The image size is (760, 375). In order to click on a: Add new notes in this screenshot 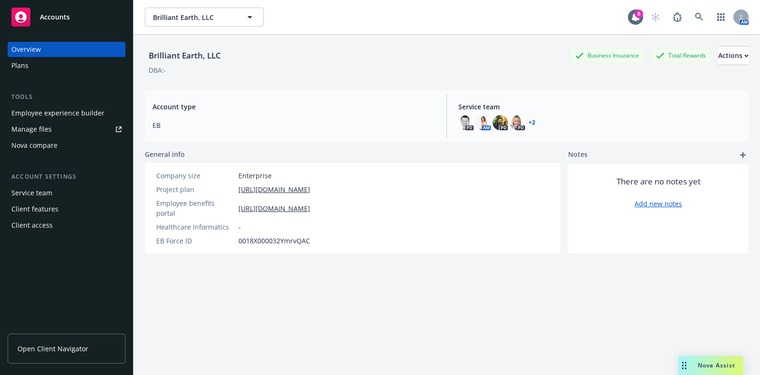, I will do `click(658, 203)`.